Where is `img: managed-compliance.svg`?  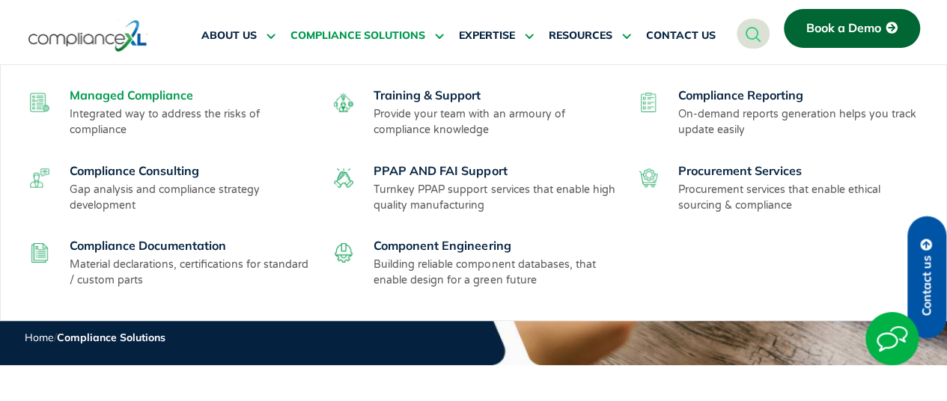
img: managed-compliance.svg is located at coordinates (40, 103).